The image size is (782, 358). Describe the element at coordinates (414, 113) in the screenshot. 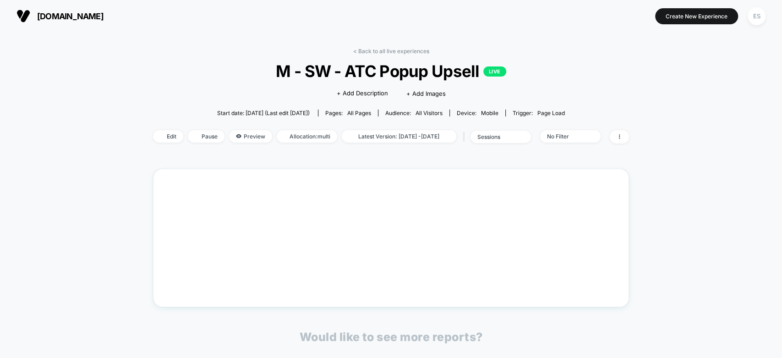

I see `div: Audience:` at that location.